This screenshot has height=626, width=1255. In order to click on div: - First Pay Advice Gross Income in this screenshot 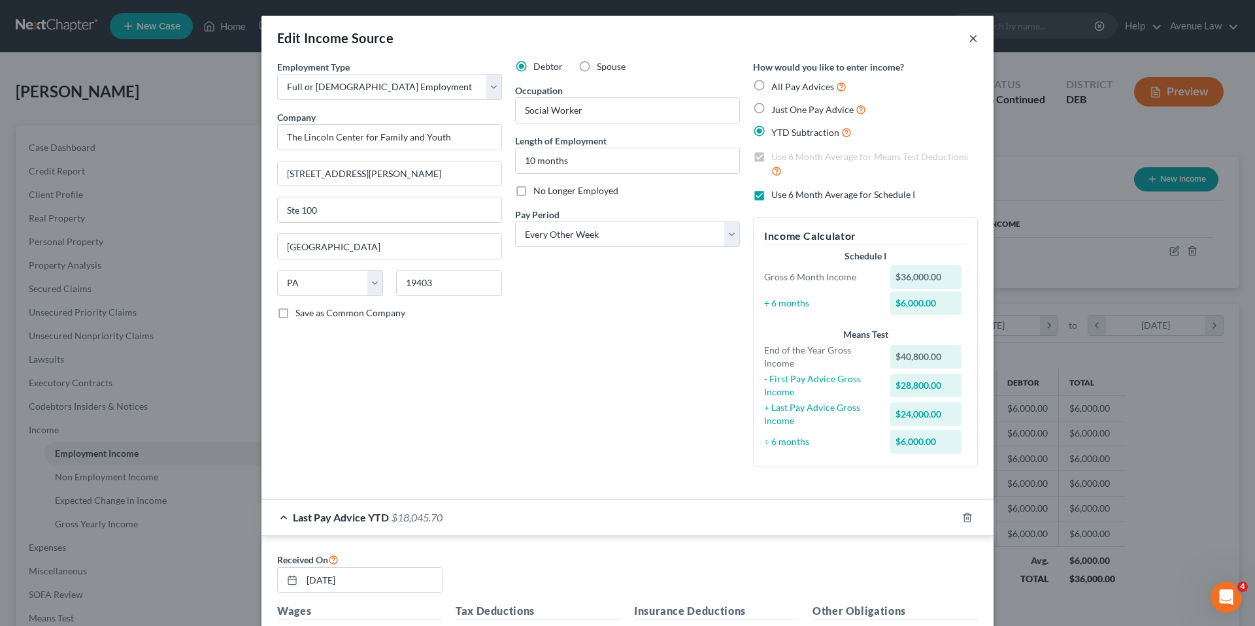, I will do `click(820, 386)`.